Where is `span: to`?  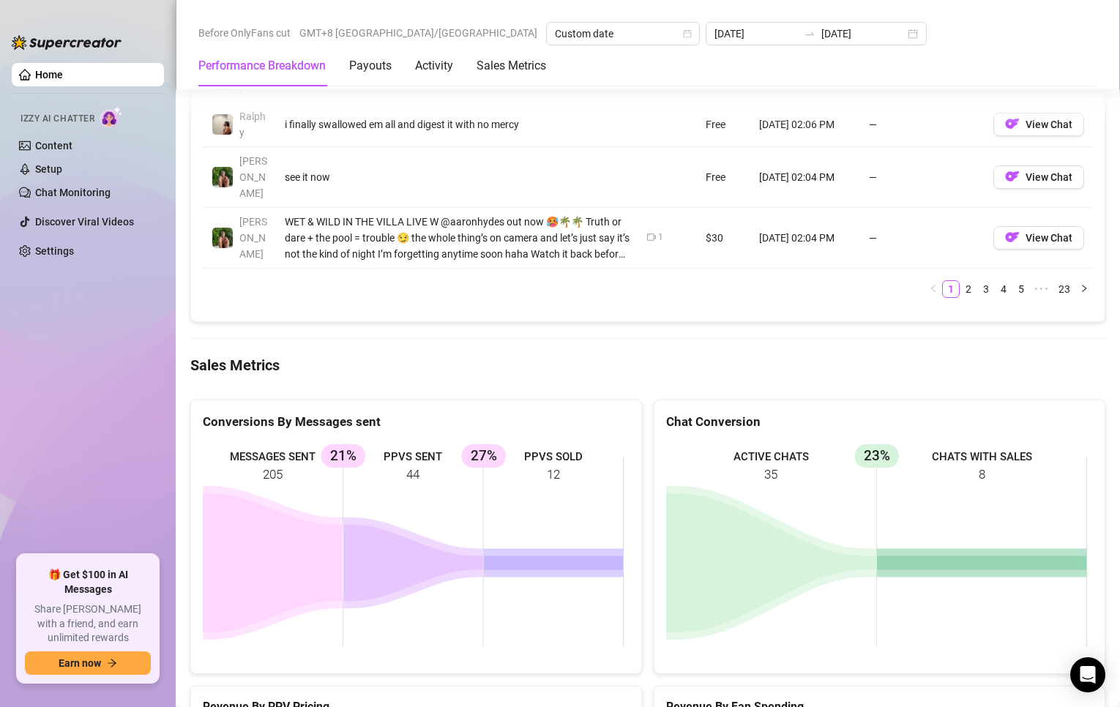 span: to is located at coordinates (810, 34).